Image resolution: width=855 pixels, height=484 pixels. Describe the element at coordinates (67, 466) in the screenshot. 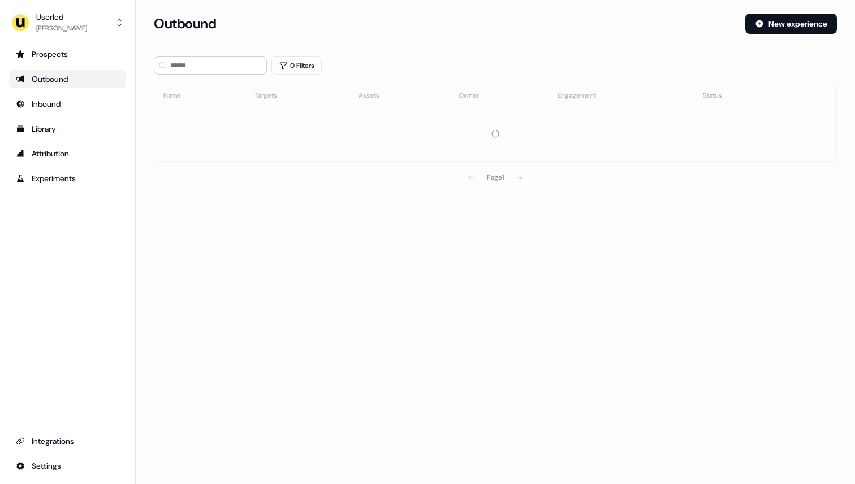

I see `button: Go to integrations` at that location.